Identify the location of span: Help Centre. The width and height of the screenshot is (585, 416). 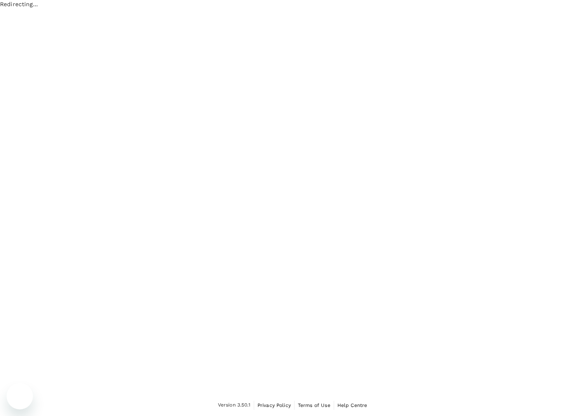
(352, 406).